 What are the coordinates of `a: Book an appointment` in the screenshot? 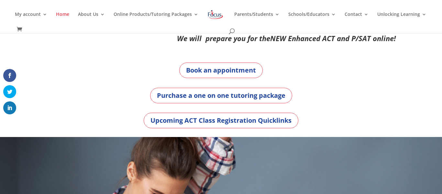 It's located at (221, 70).